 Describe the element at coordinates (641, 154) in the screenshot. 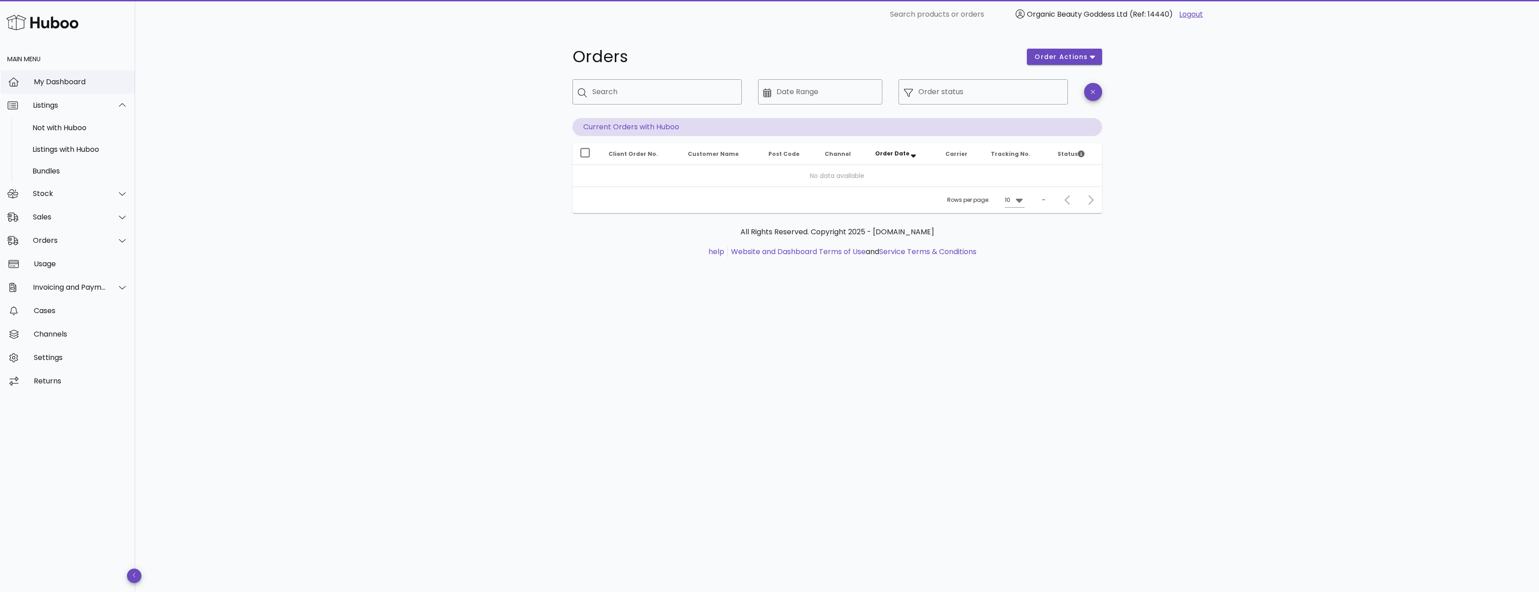

I see `th: Client Order No.` at that location.